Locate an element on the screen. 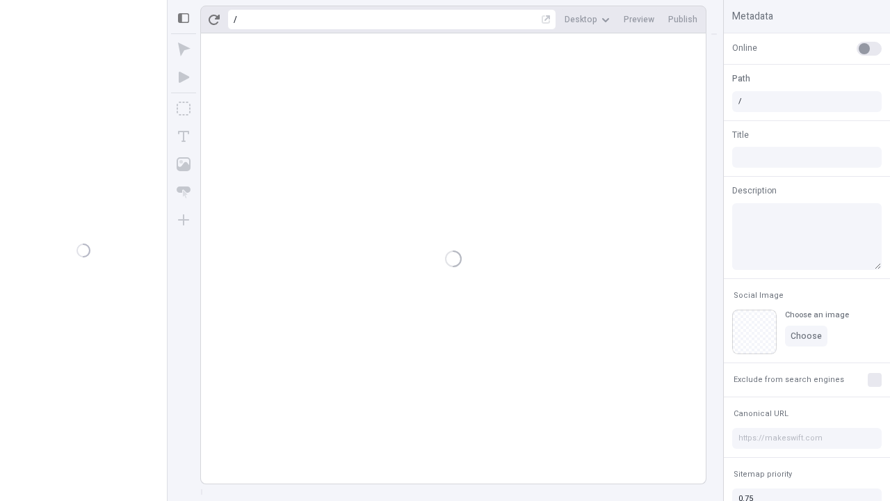 Image resolution: width=890 pixels, height=501 pixels. span: Preview is located at coordinates (639, 19).